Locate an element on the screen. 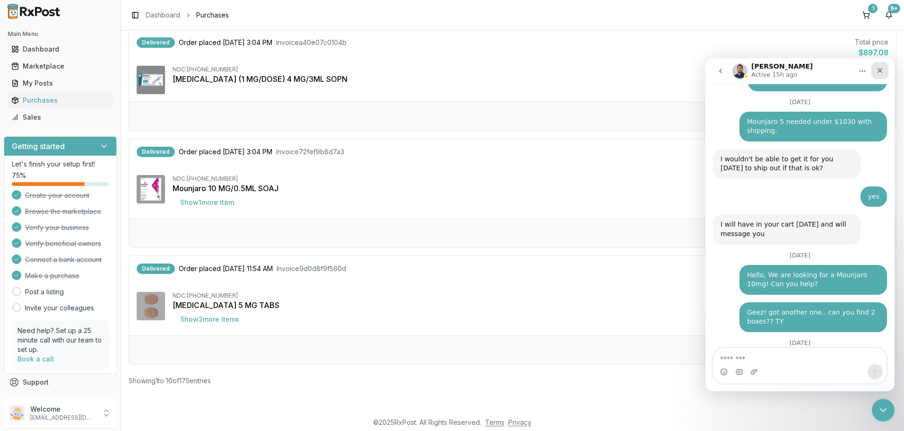  p: Need help? Set up a 25 minute call with our team to set up. is located at coordinates (60, 340).